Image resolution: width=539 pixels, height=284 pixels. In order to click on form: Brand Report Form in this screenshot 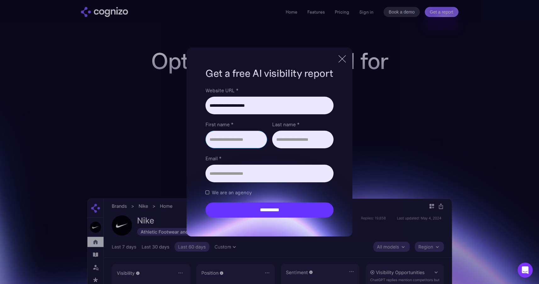, I will do `click(270, 152)`.